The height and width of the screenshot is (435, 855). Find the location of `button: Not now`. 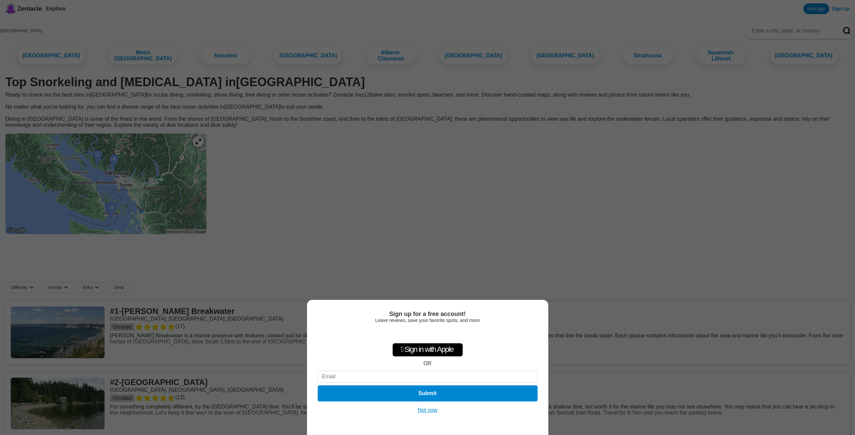

button: Not now is located at coordinates (427, 410).